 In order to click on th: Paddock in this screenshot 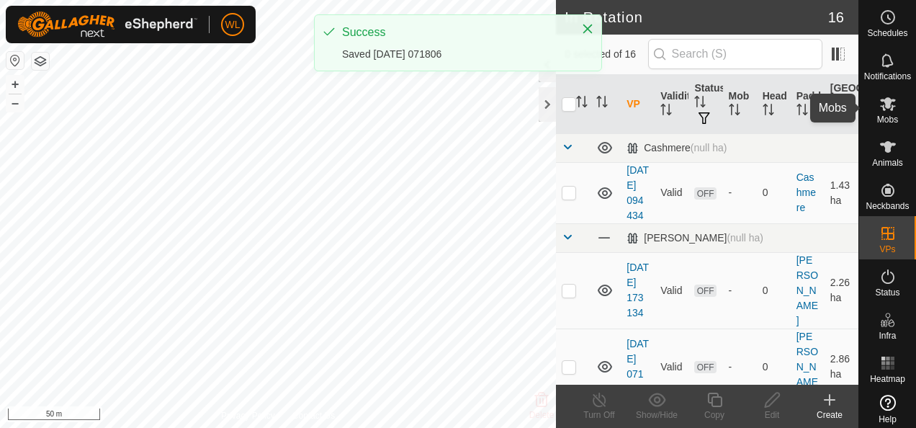, I will do `click(807, 104)`.